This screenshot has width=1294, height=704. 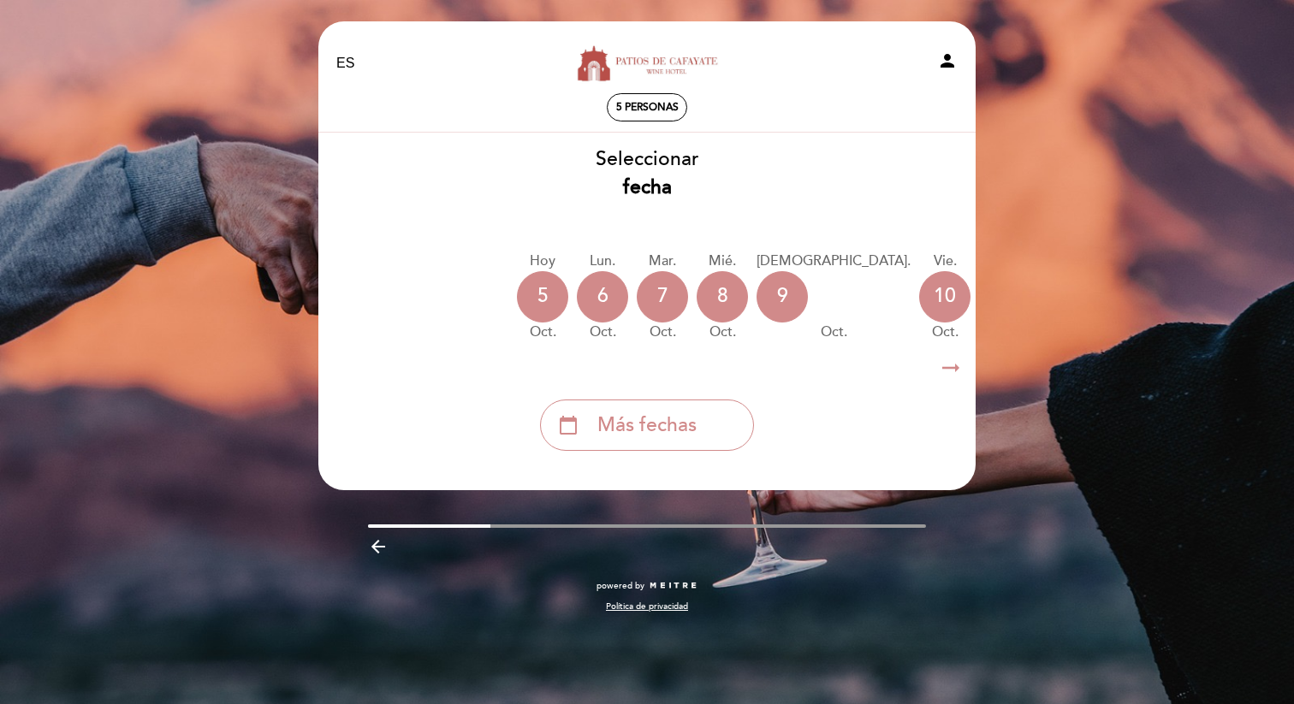 What do you see at coordinates (947, 61) in the screenshot?
I see `i: person` at bounding box center [947, 61].